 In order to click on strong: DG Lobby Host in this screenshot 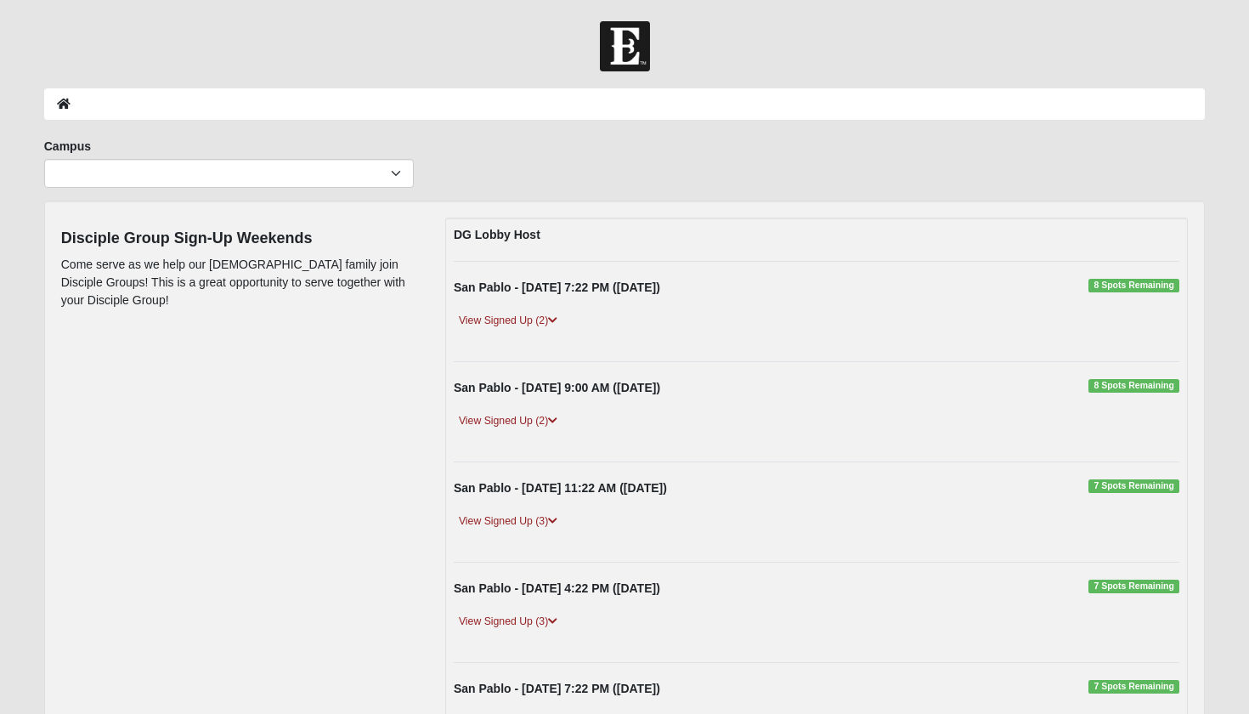, I will do `click(497, 234)`.